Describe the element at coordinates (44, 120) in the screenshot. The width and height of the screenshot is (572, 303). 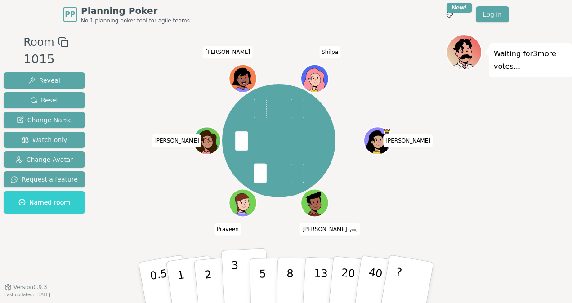
I see `button: Change Name` at that location.